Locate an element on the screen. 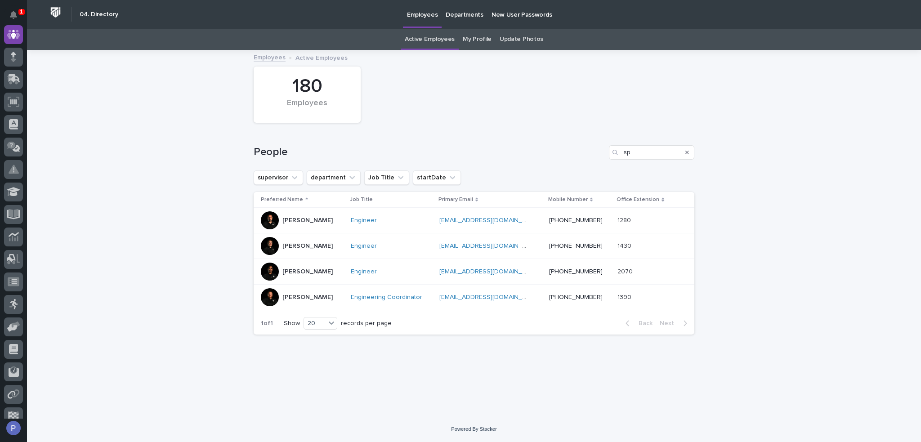  button: users-avatar is located at coordinates (13, 428).